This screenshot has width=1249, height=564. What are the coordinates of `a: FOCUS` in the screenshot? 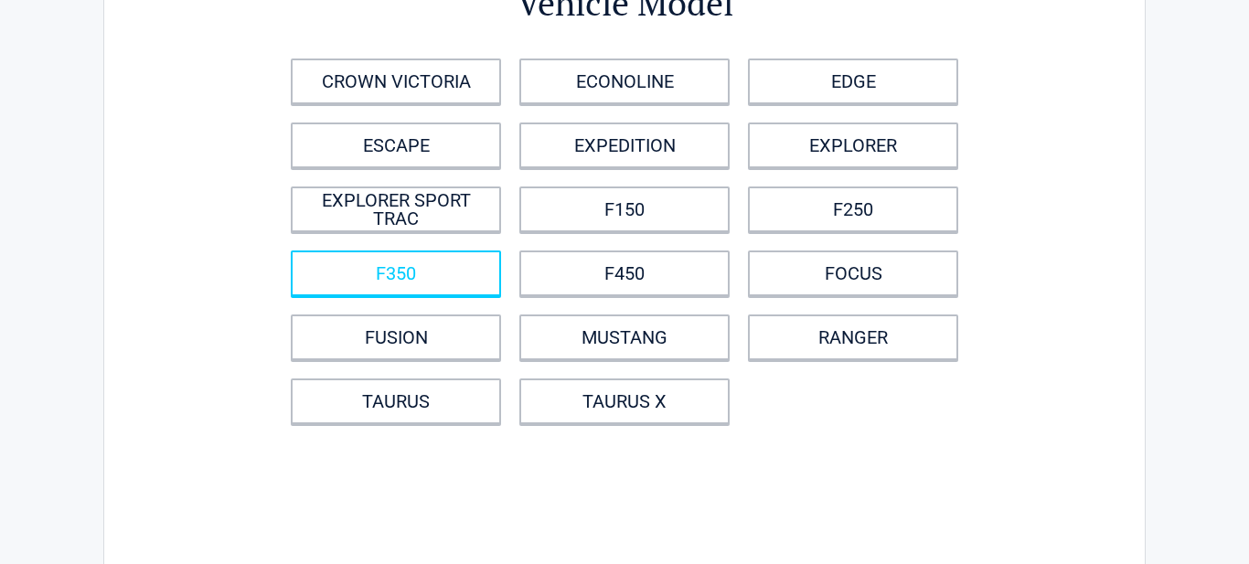 It's located at (853, 273).